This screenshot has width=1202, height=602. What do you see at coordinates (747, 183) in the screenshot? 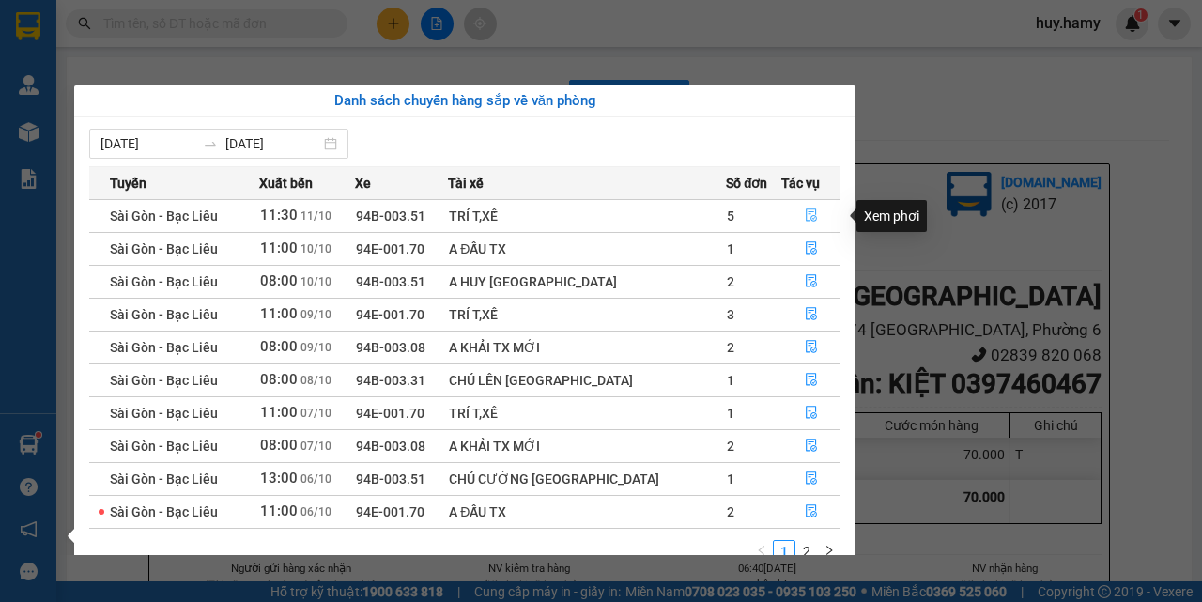
I see `span: Số đơn` at bounding box center [747, 183].